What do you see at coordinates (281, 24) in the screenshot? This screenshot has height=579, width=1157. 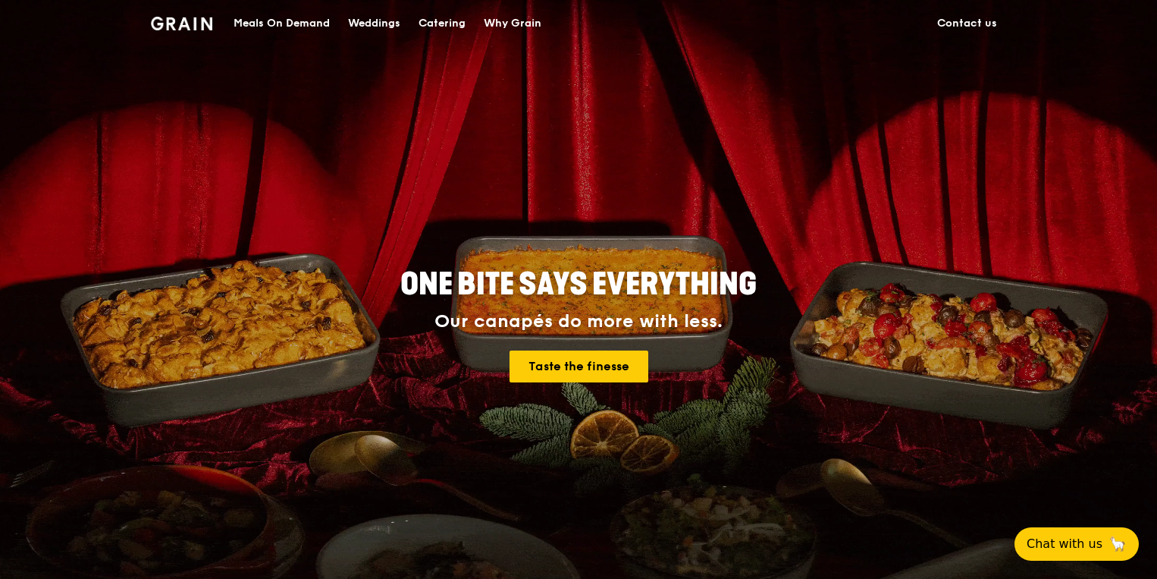 I see `div: Meals On Demand` at bounding box center [281, 24].